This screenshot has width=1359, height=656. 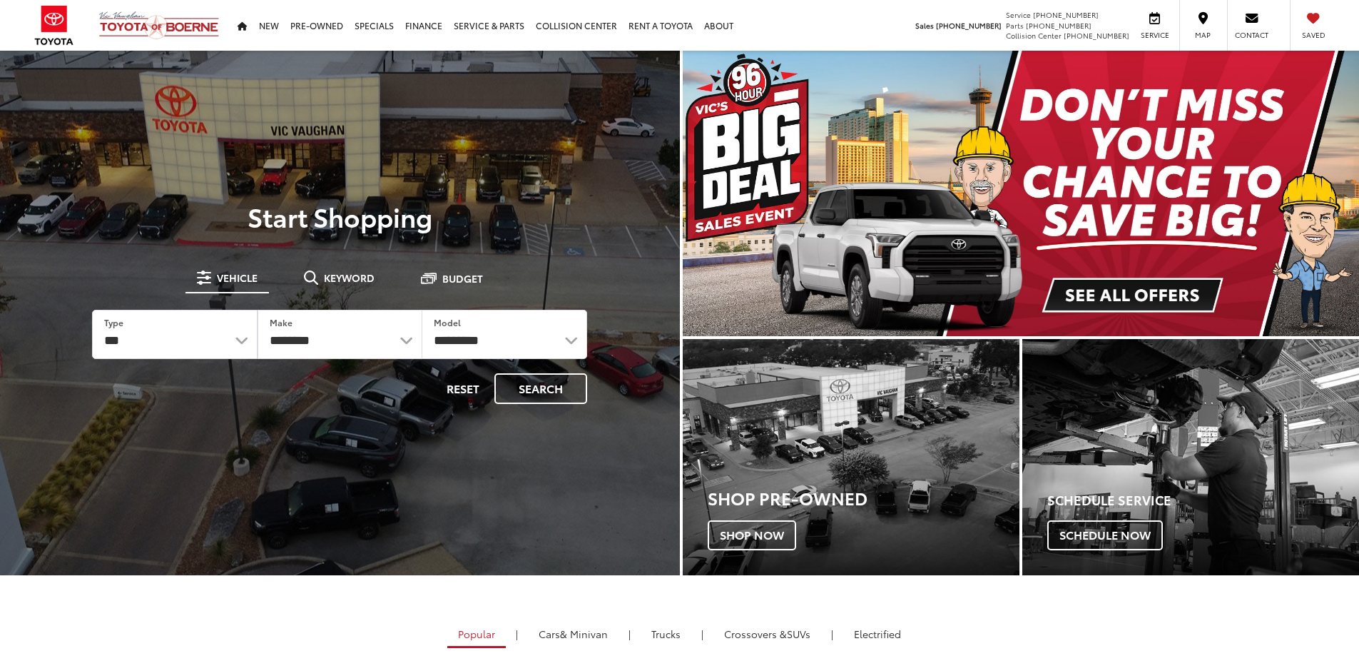 I want to click on a: Shop Pre-Owned Shop Now, so click(x=851, y=457).